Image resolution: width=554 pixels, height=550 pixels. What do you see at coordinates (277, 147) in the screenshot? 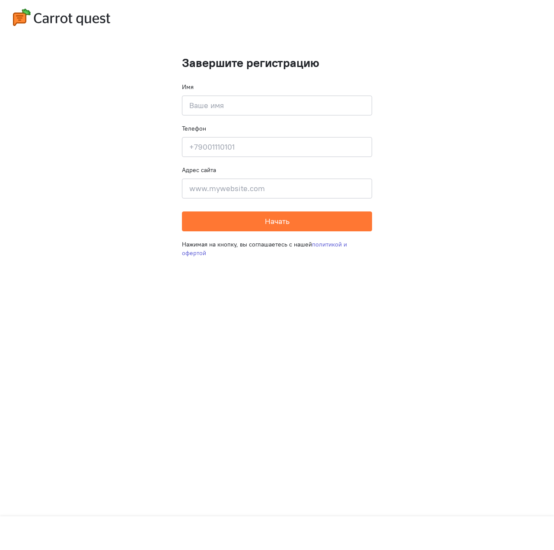
I see `input: +79001110101` at bounding box center [277, 147].